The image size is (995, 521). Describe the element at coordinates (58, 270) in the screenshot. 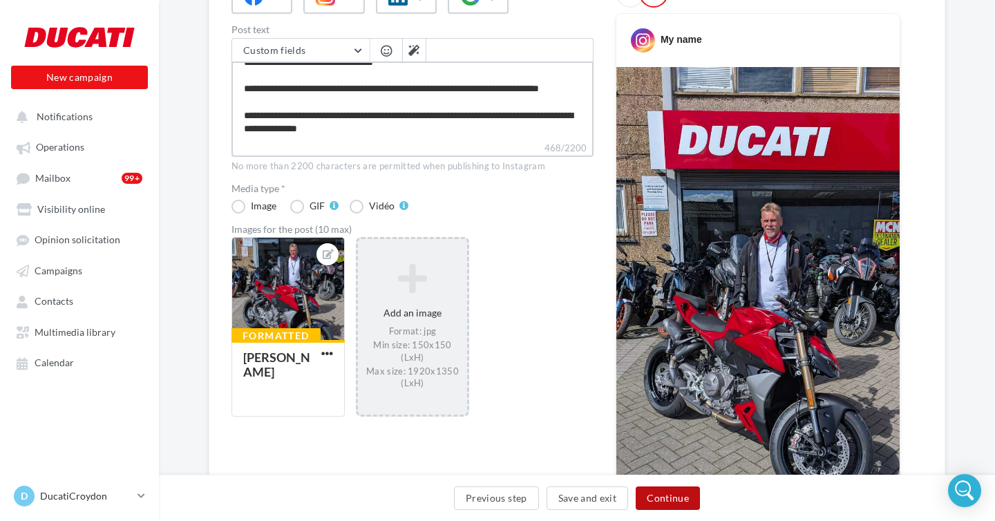

I see `span: Campaigns` at that location.